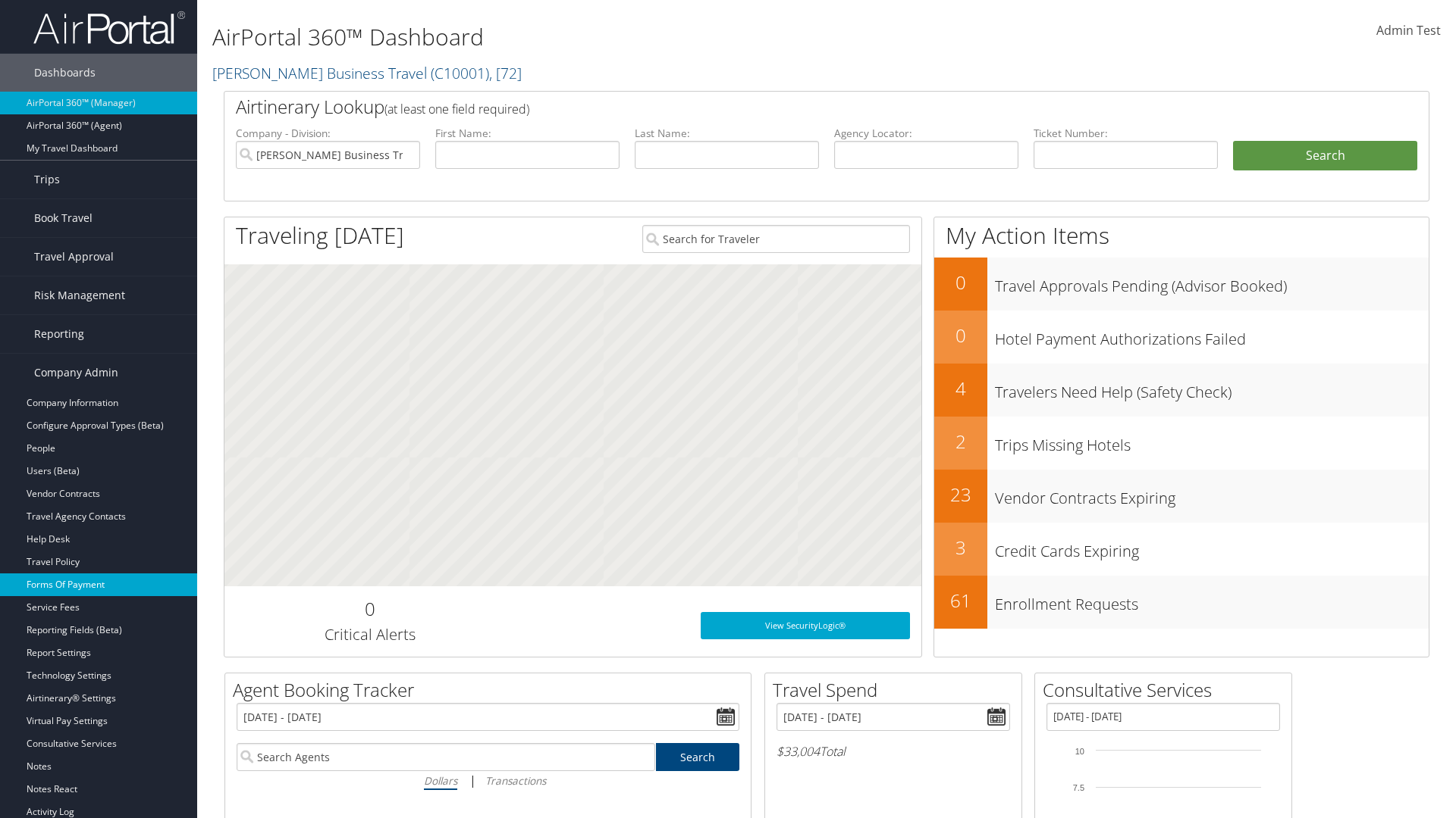 Image resolution: width=1456 pixels, height=818 pixels. I want to click on a: 0Hotel Payment Authorizations Failed, so click(1181, 337).